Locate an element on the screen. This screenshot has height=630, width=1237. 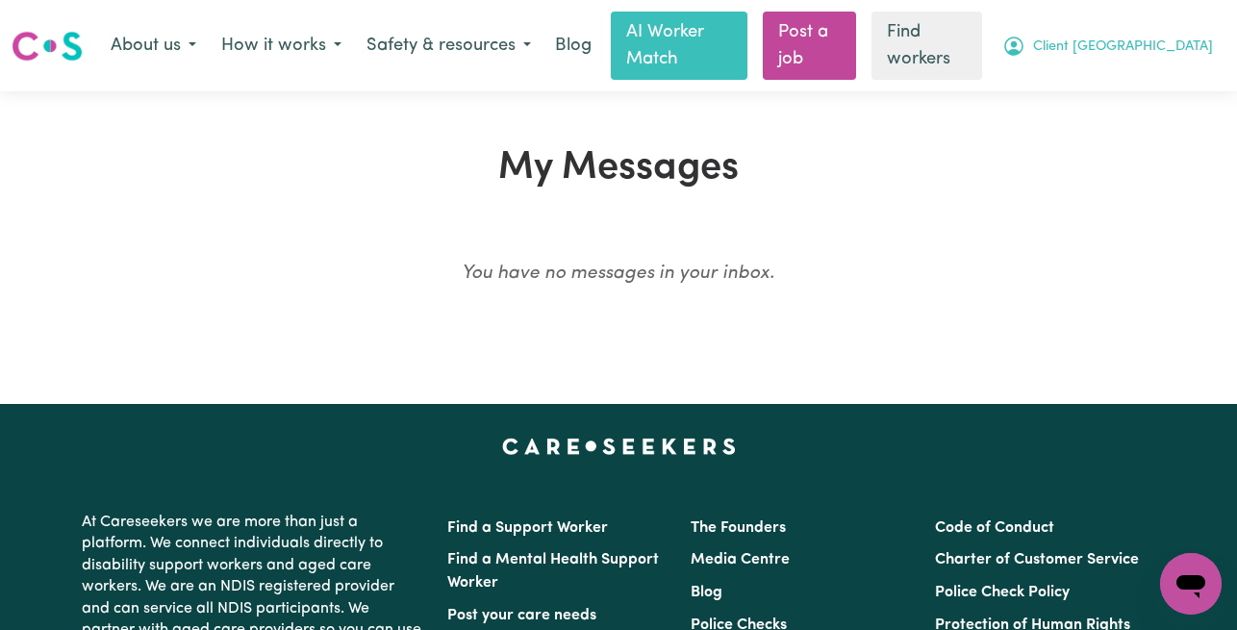
a: Post your care needs is located at coordinates (521, 616).